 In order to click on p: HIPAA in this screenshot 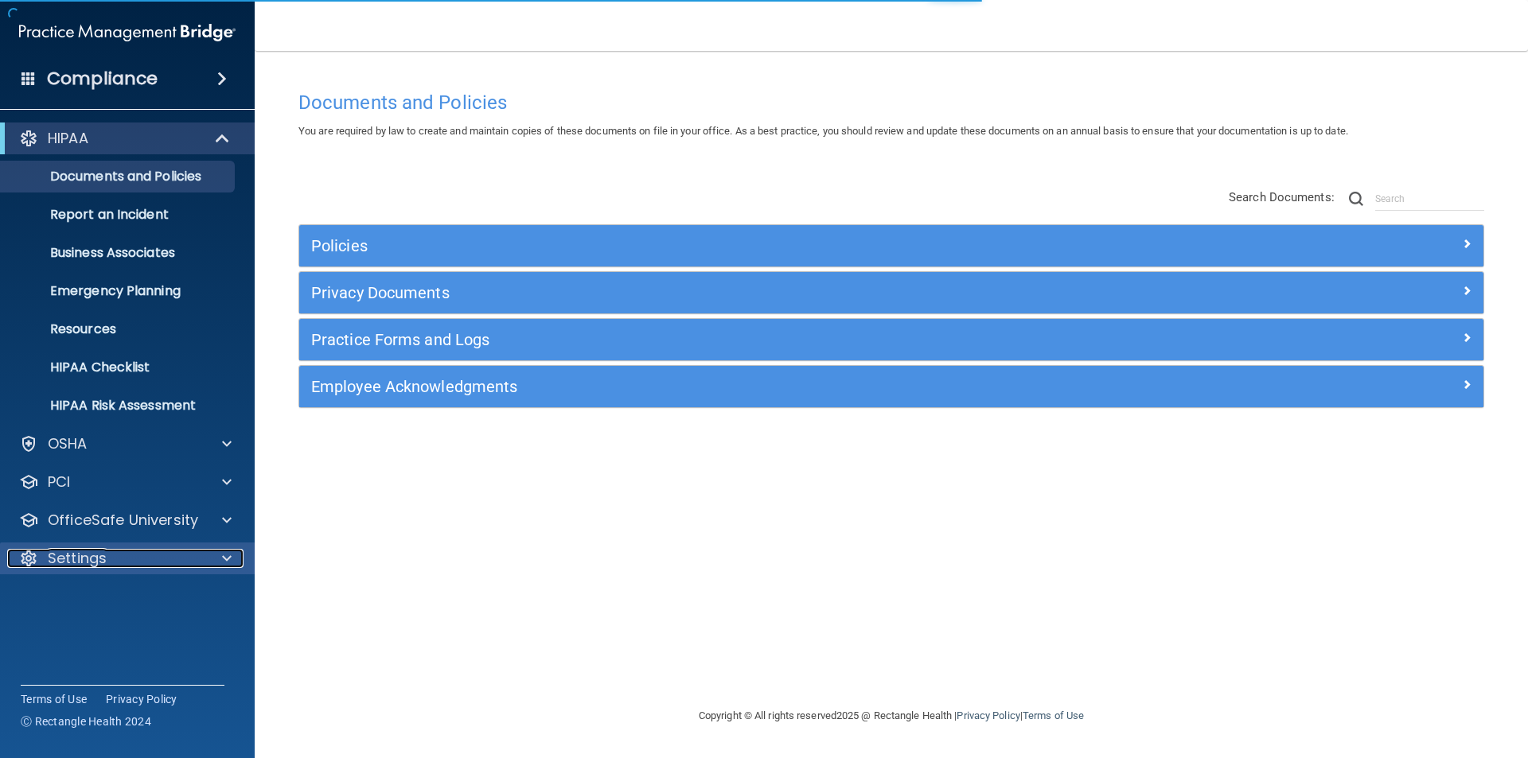, I will do `click(68, 138)`.